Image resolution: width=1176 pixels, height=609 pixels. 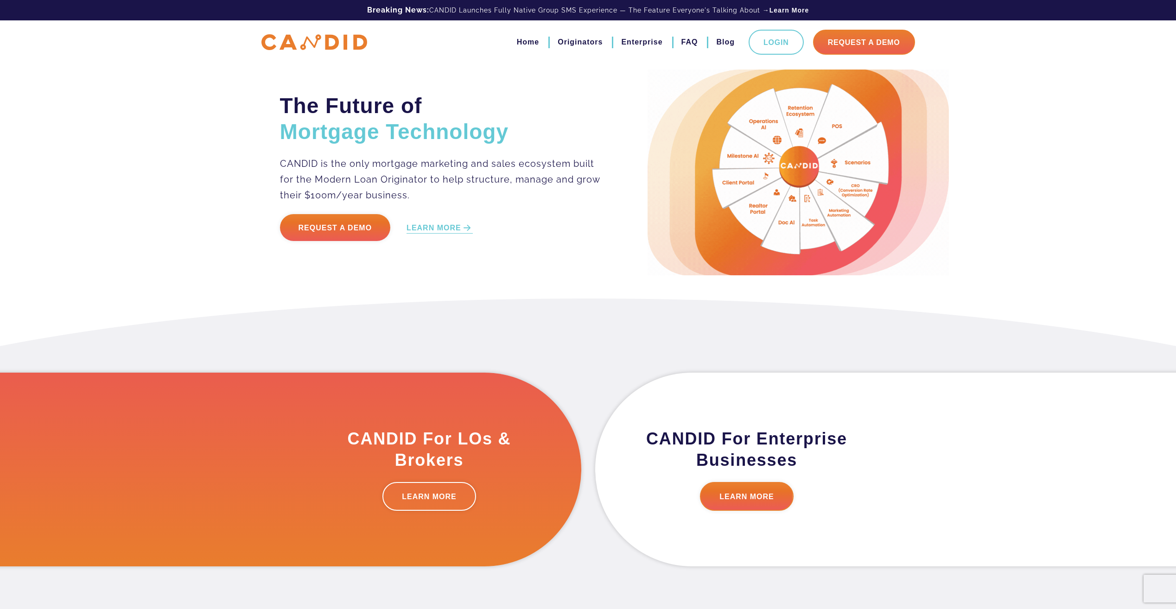 I want to click on a: Request a Demo, so click(x=335, y=228).